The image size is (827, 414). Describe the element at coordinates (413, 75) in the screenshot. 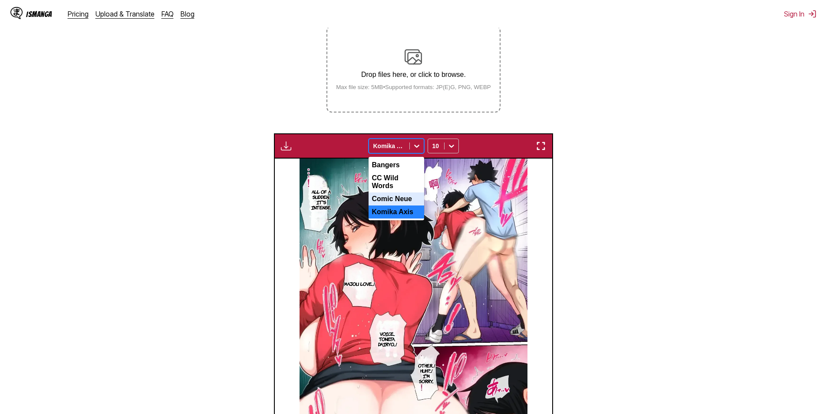

I see `p: Drop files here, or click to browse.` at that location.